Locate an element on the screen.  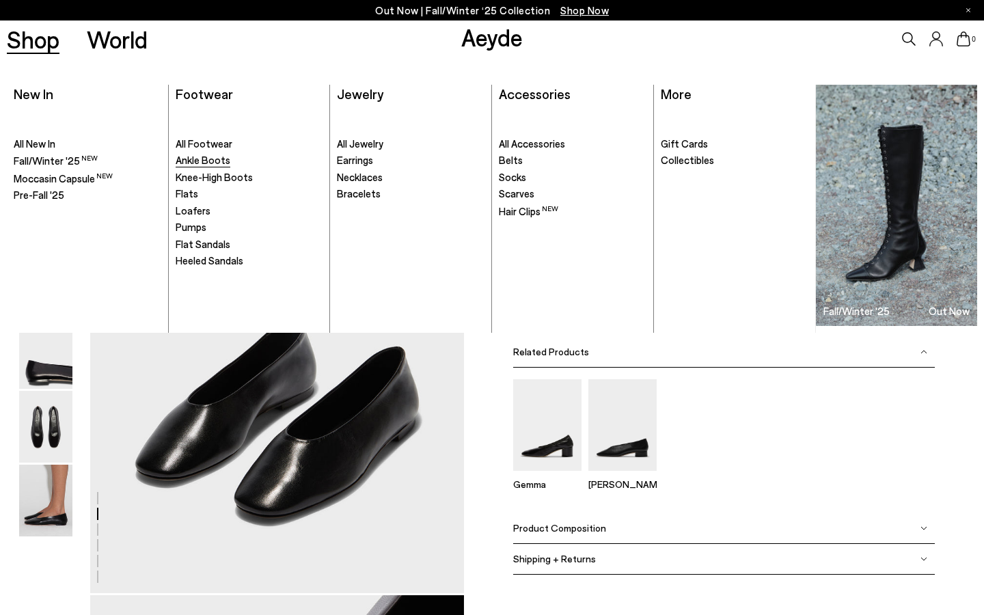
a: Gift Cards is located at coordinates (735, 144).